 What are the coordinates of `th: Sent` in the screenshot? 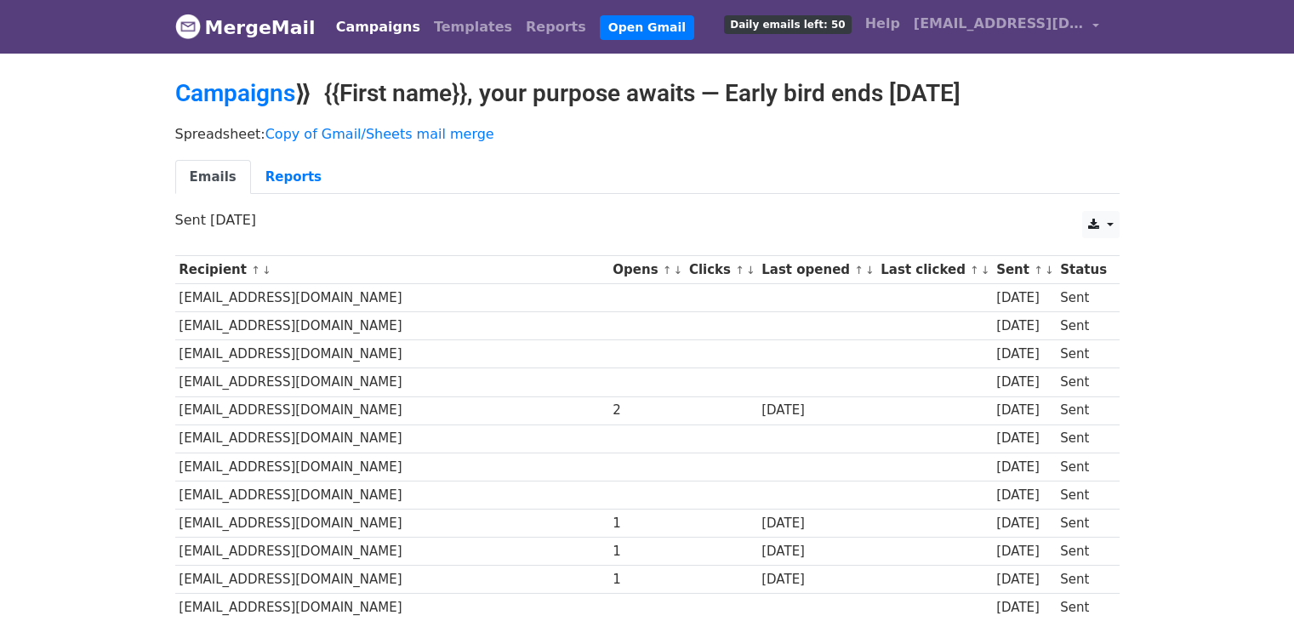 It's located at (1024, 270).